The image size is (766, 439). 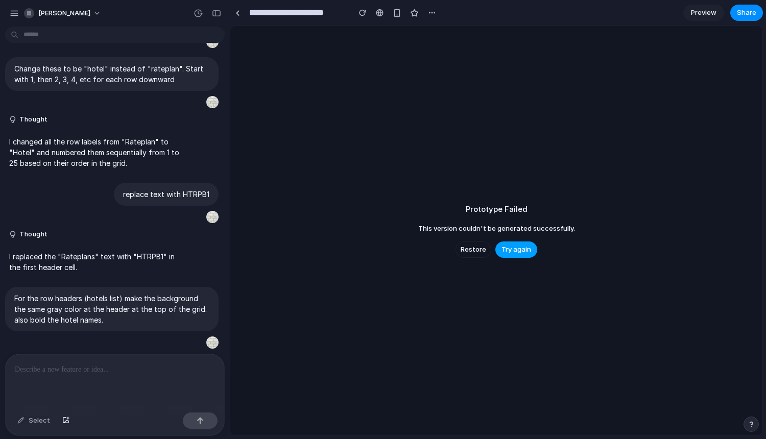 What do you see at coordinates (94, 262) in the screenshot?
I see `p: I replaced the "Rateplans" text with "HTRPB1" in the first header cell.` at bounding box center [94, 262].